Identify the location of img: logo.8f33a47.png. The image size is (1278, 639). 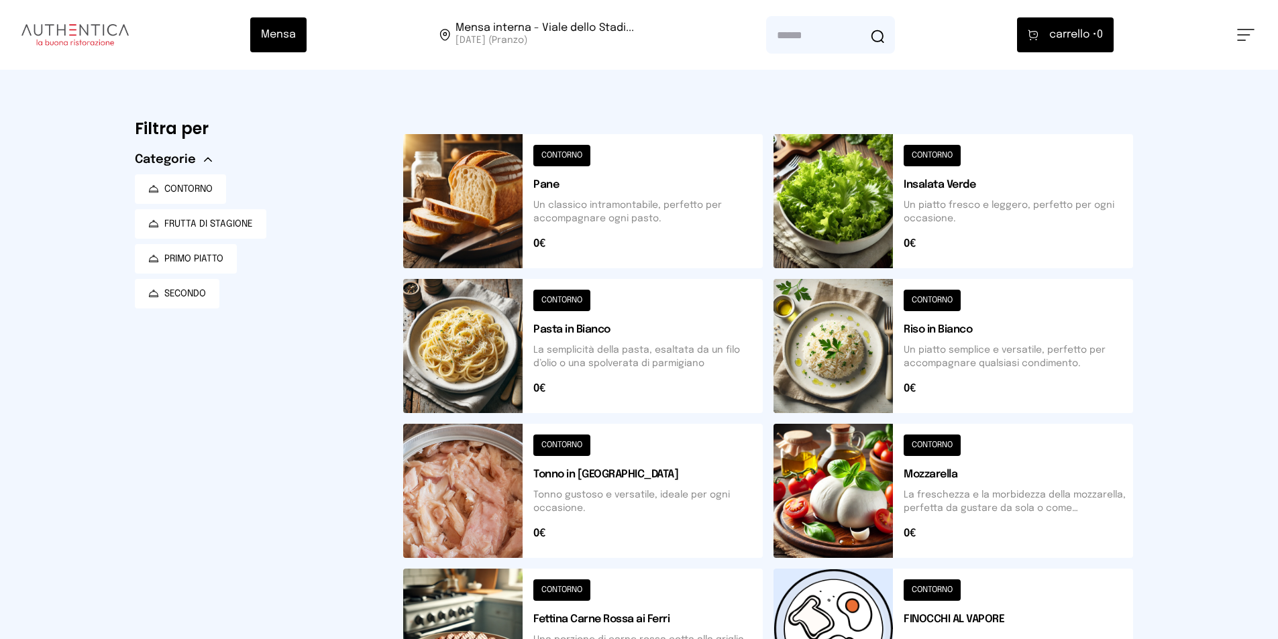
(75, 35).